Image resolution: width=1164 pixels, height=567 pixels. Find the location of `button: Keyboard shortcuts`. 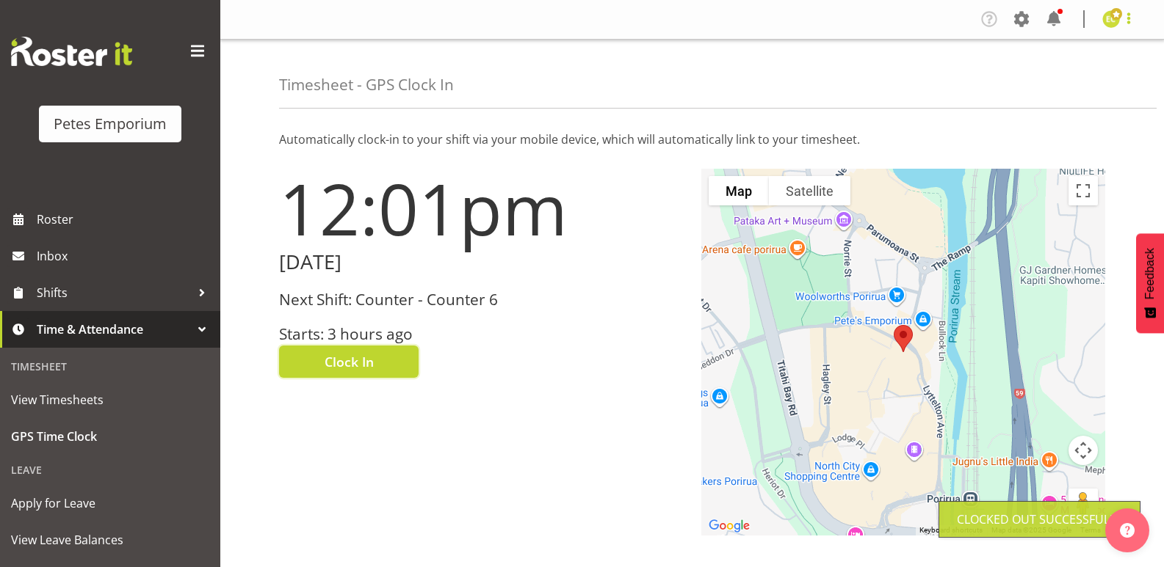

button: Keyboard shortcuts is located at coordinates (951, 531).